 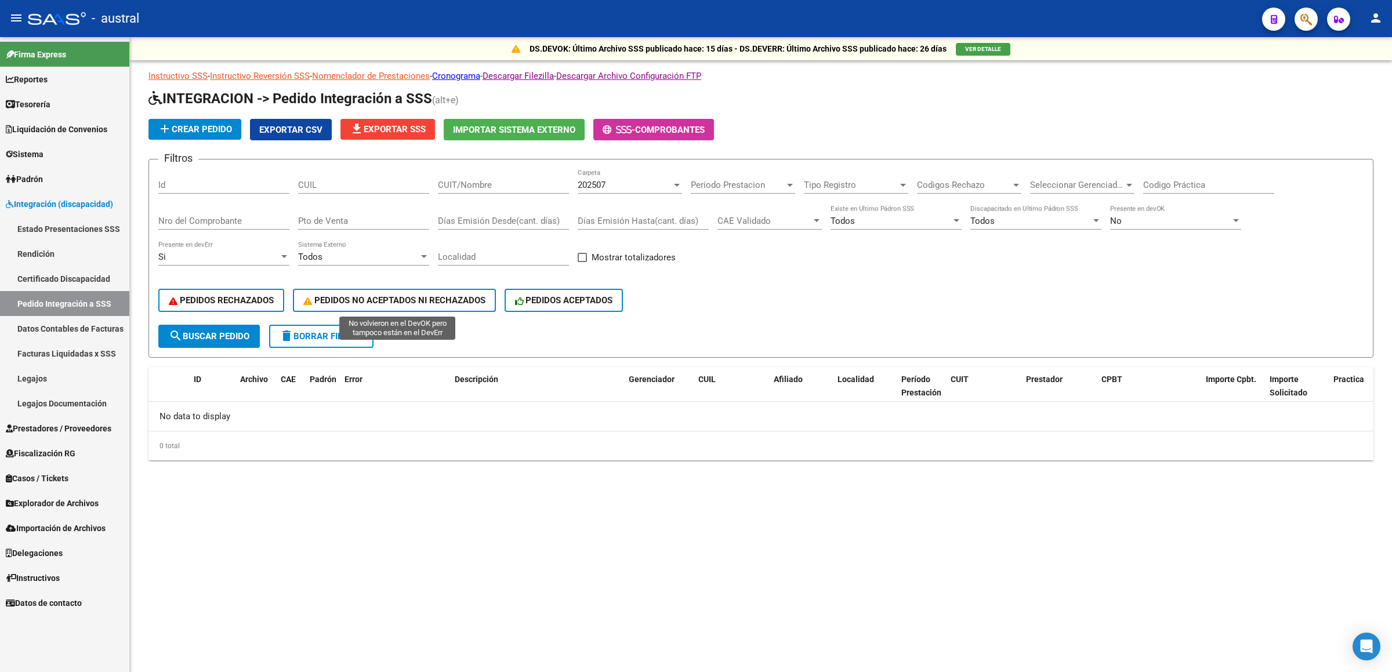 What do you see at coordinates (34, 553) in the screenshot?
I see `span: Delegaciones` at bounding box center [34, 553].